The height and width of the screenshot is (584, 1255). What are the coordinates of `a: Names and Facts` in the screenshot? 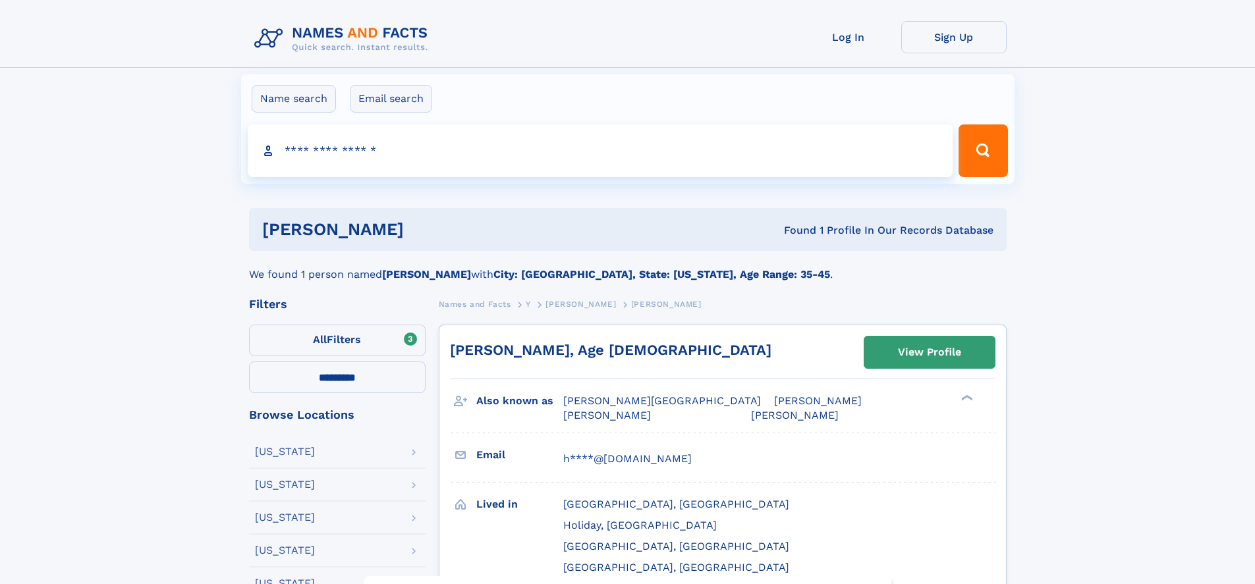 It's located at (475, 304).